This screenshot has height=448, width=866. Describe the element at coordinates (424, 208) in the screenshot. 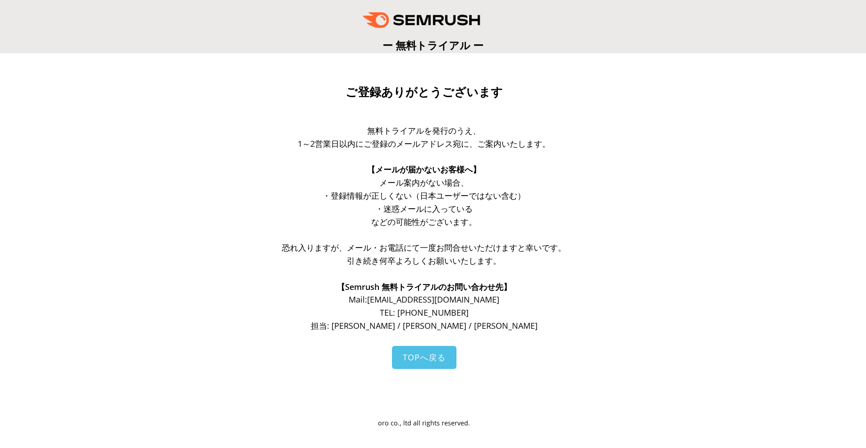

I see `span: ・迷惑メールに入っている` at that location.